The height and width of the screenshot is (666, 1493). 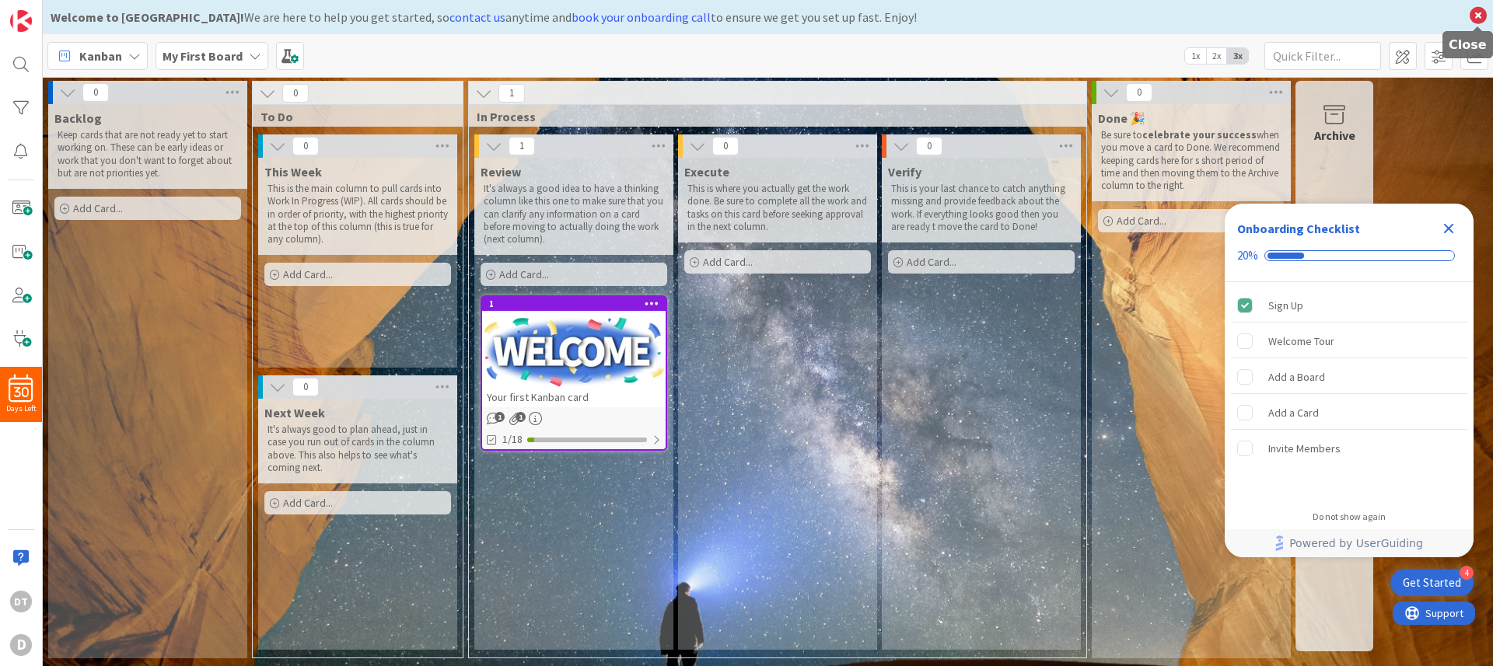 What do you see at coordinates (1323, 56) in the screenshot?
I see `input: Quick Filter...` at bounding box center [1323, 56].